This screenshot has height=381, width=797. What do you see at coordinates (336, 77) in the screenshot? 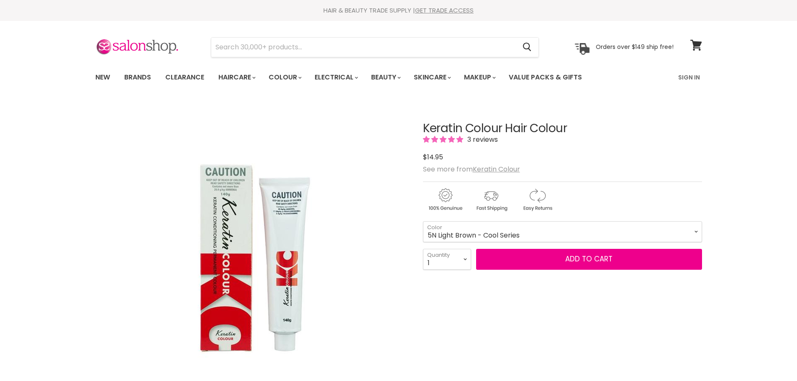
I see `a: Electrical` at bounding box center [336, 77].